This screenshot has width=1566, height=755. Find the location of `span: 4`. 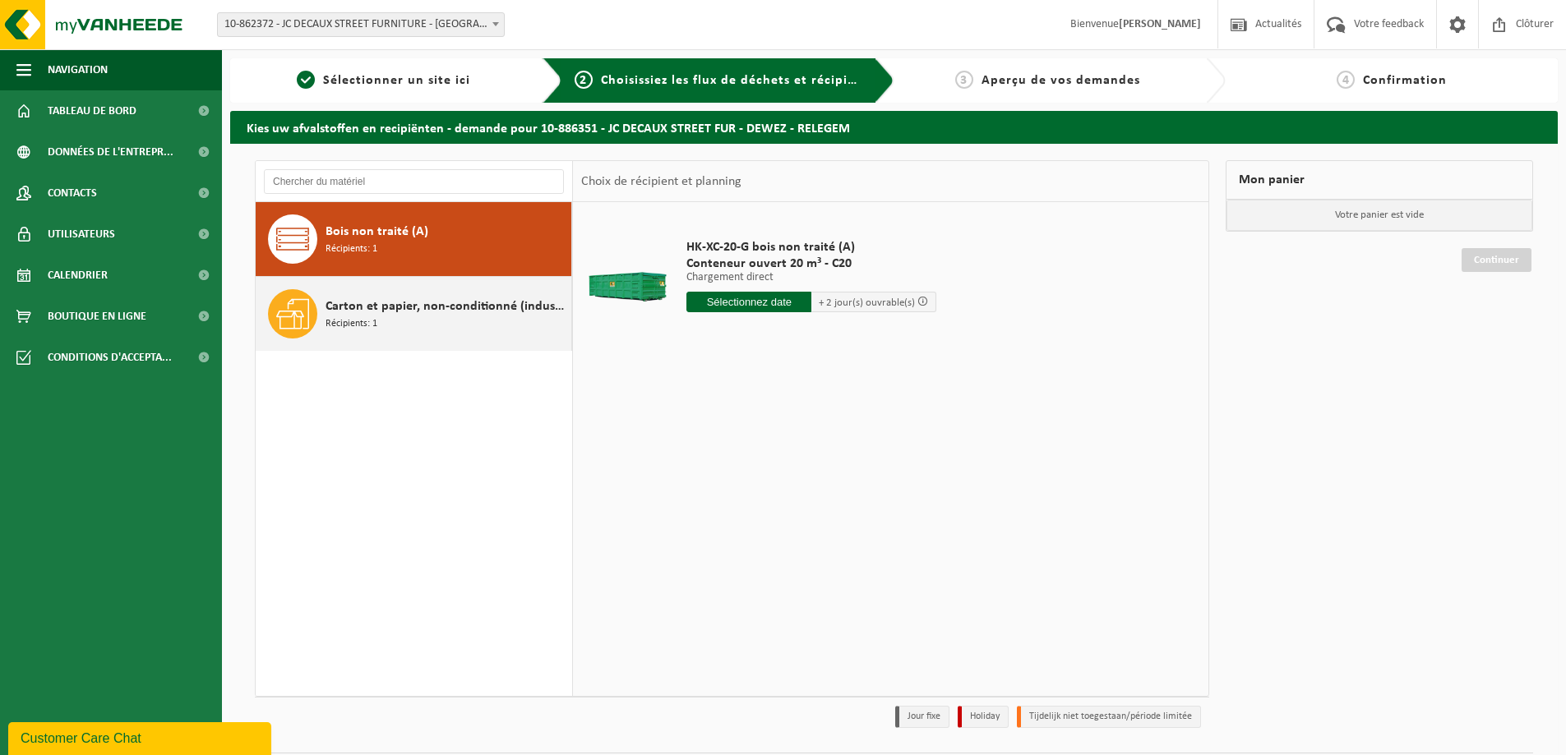

span: 4 is located at coordinates (1345, 80).